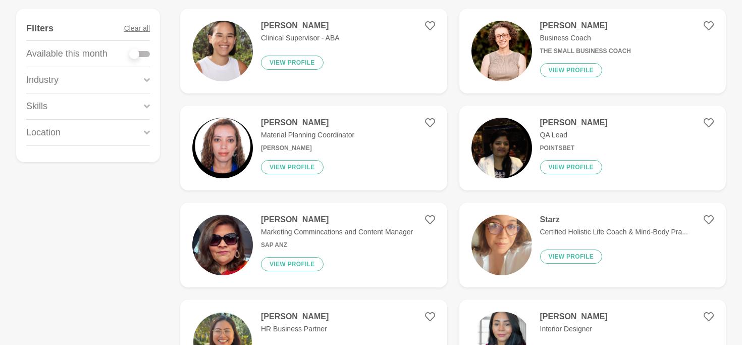 The image size is (742, 345). Describe the element at coordinates (593, 245) in the screenshot. I see `a: StarzCertified Holistic Life Coach & Mind-Body Pra...View profile` at that location.